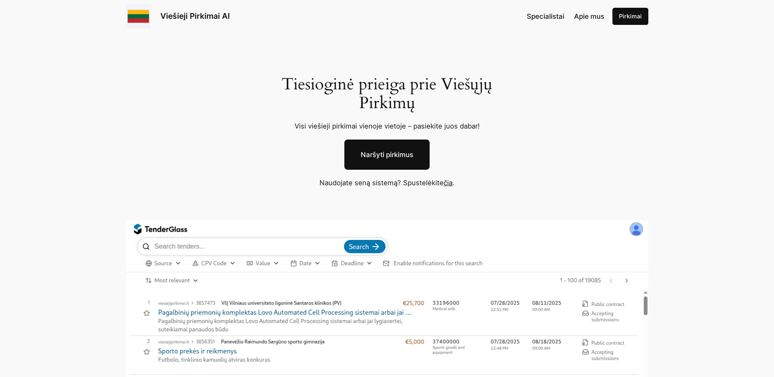 The width and height of the screenshot is (774, 377). What do you see at coordinates (448, 183) in the screenshot?
I see `a: čia` at bounding box center [448, 183].